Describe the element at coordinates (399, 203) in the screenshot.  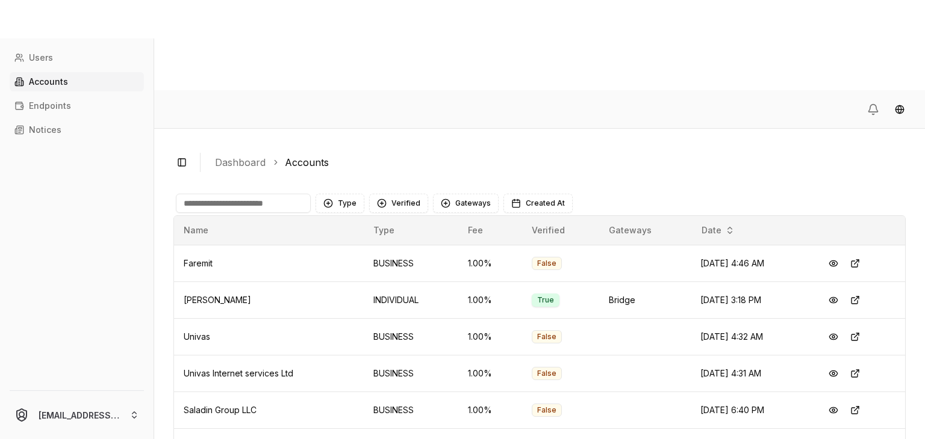
I see `button: Verified` at that location.